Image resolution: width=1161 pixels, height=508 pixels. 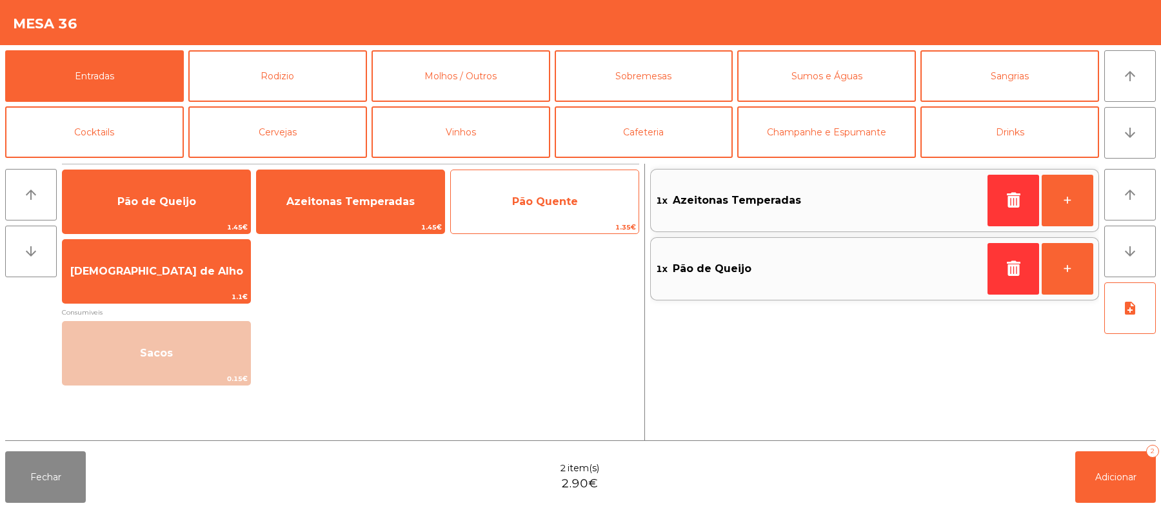 I want to click on button: Cocktails, so click(x=94, y=132).